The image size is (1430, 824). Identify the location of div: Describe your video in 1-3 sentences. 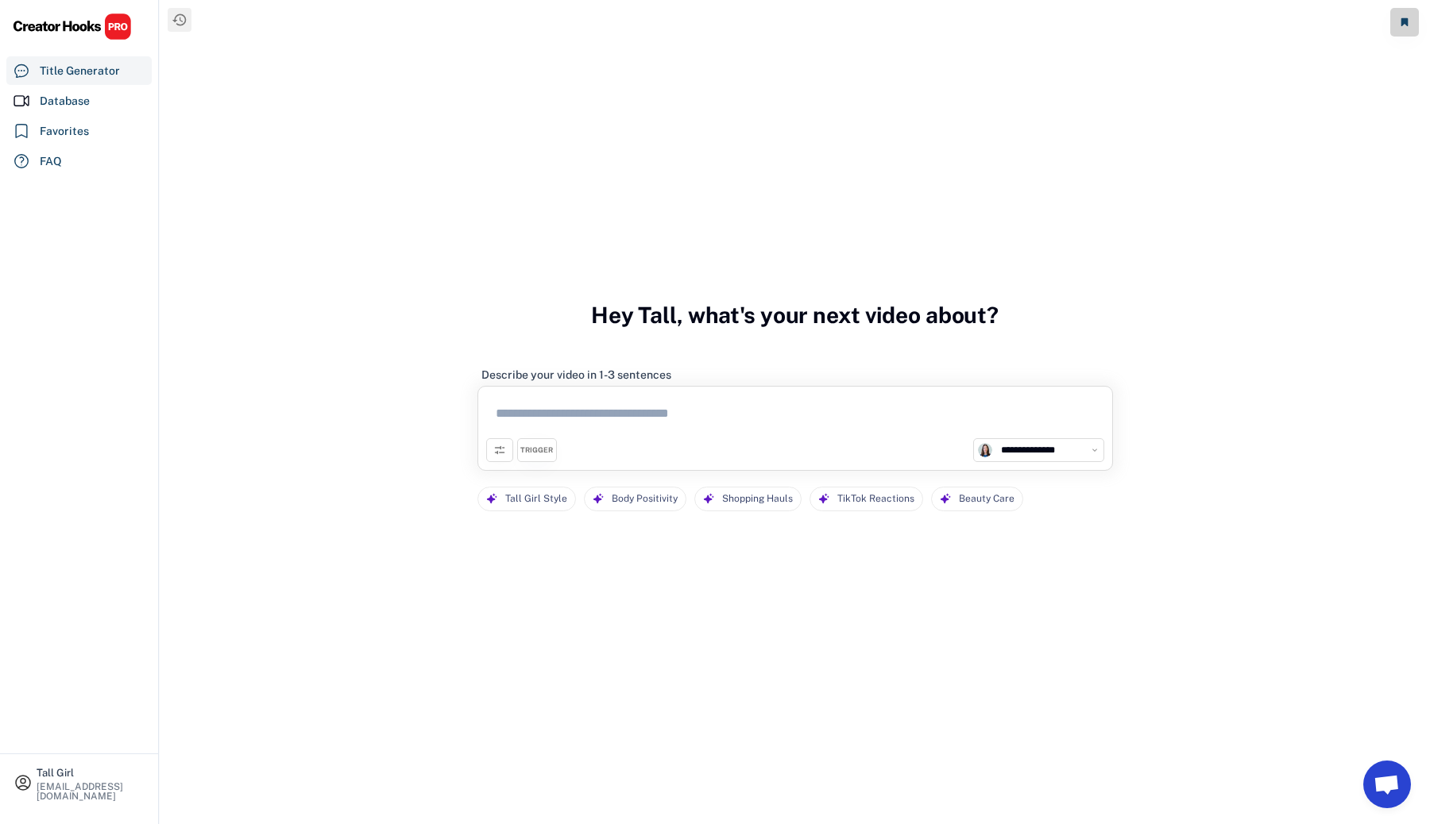
(576, 375).